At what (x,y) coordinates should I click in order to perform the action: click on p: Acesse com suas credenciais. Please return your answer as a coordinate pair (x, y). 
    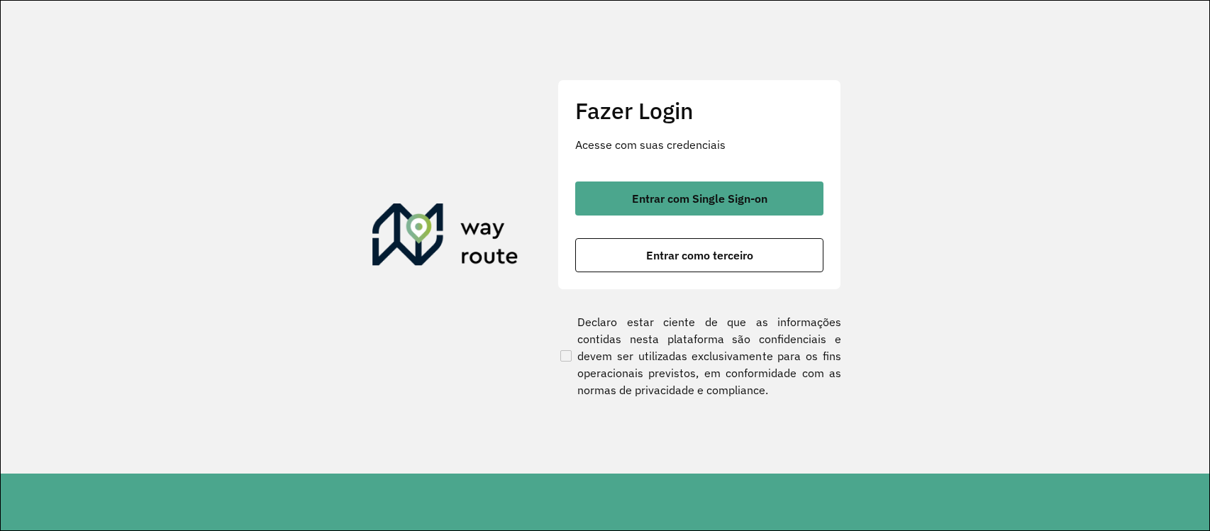
    Looking at the image, I should click on (700, 145).